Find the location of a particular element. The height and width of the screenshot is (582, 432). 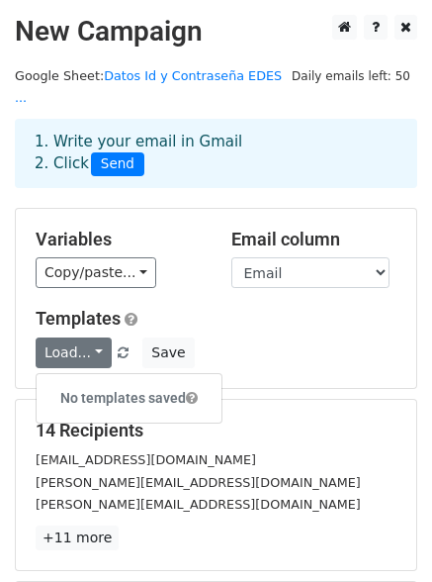

a: Daily emails left: 50 is located at coordinates (351, 75).